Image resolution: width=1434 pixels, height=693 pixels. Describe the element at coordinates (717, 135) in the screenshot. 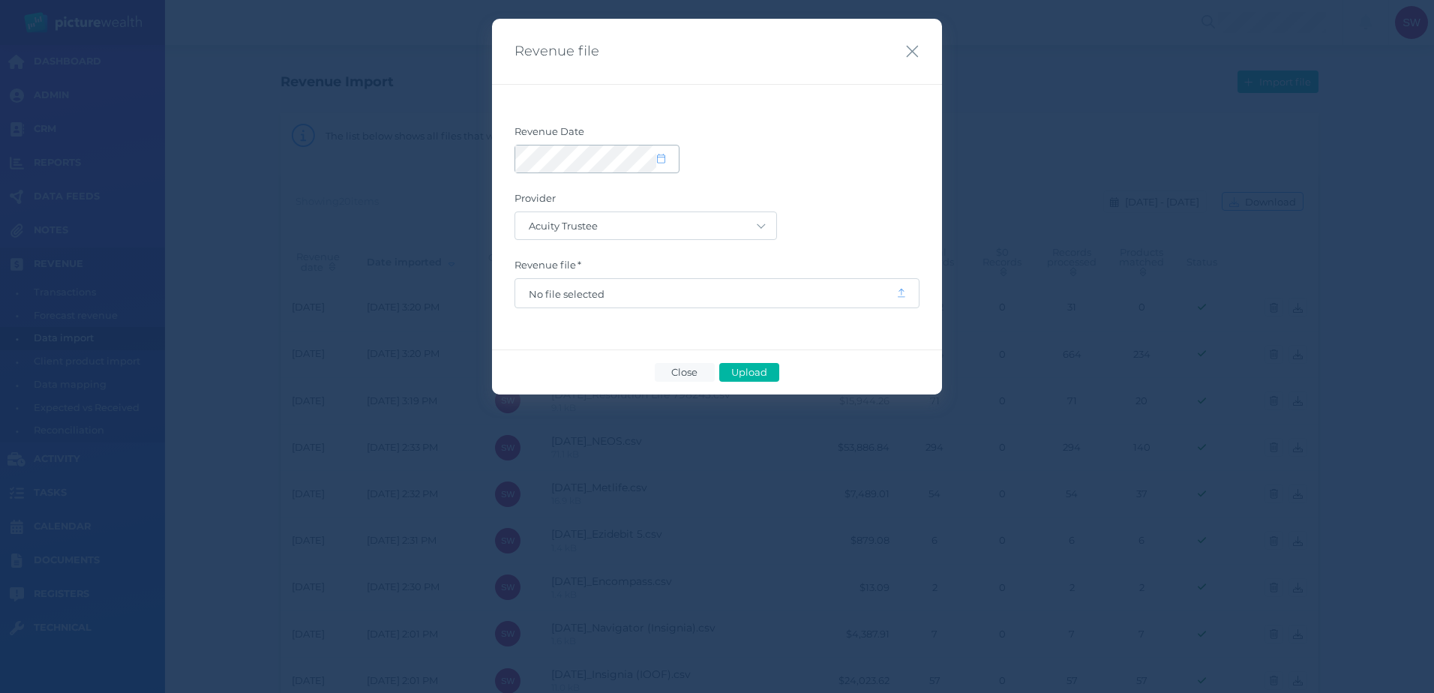

I see `label: Revenue Date` at that location.